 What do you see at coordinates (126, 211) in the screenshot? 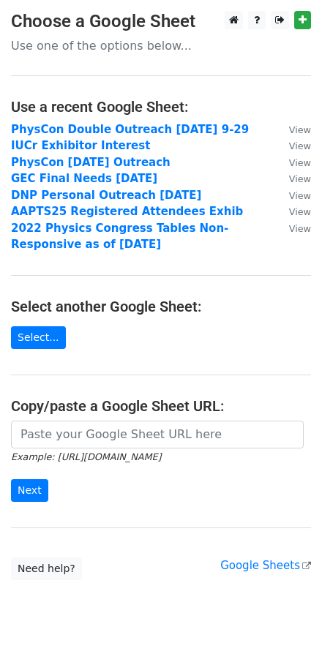
I see `strong: AAPTS25 Registered Attendees Exhib` at bounding box center [126, 211].